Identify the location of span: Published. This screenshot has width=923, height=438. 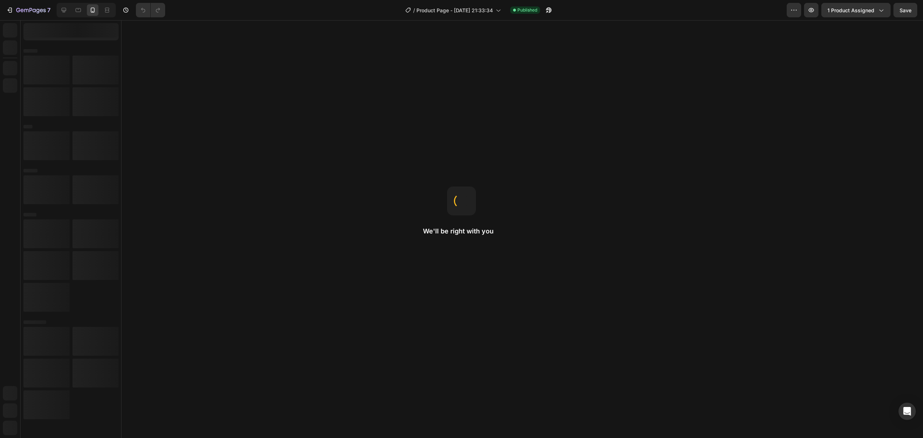
(527, 10).